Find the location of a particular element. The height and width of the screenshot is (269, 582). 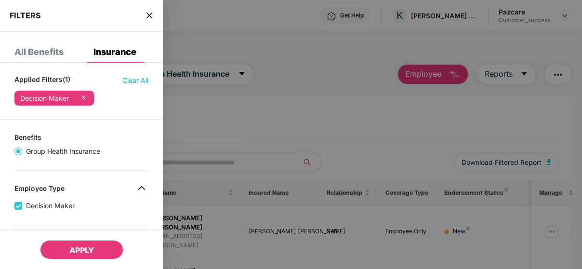

div: Employee Type is located at coordinates (40, 190).